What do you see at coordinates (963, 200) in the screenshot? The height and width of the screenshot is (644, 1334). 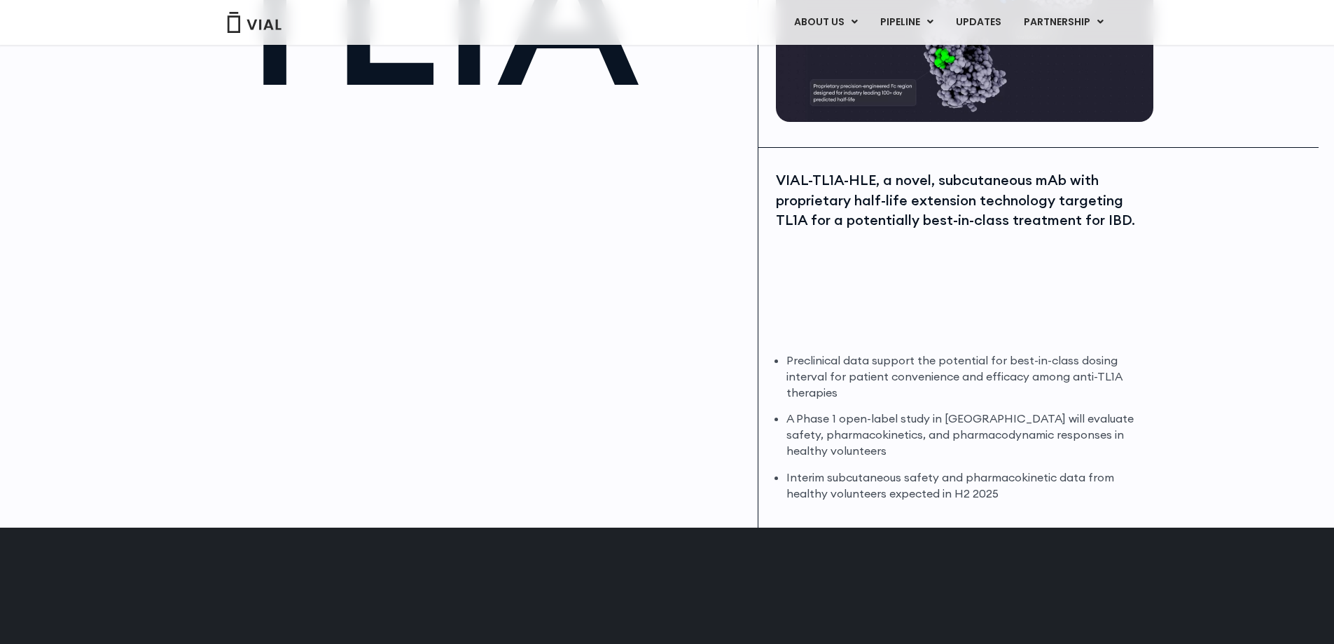 I see `div: VIAL-TL1A-HLE, a novel, subcutaneous mAb with proprietary half-life extension technology targetin...` at bounding box center [963, 200].